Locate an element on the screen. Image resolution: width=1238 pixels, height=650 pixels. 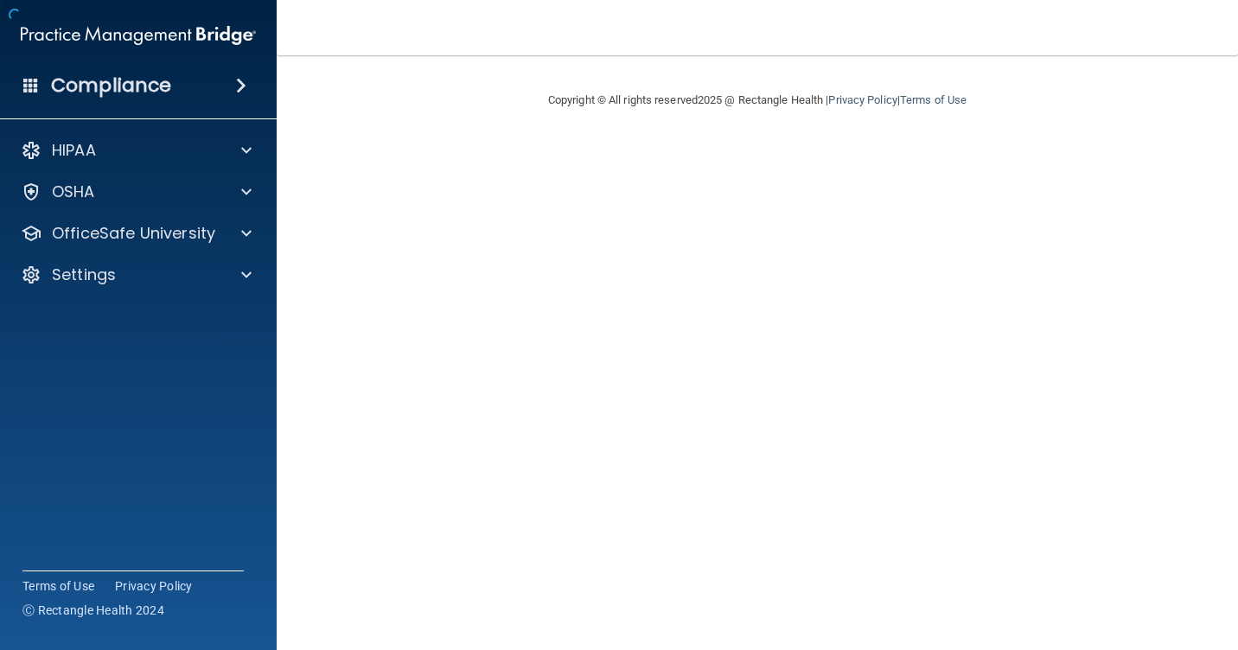
a: HIPAA is located at coordinates (136, 150).